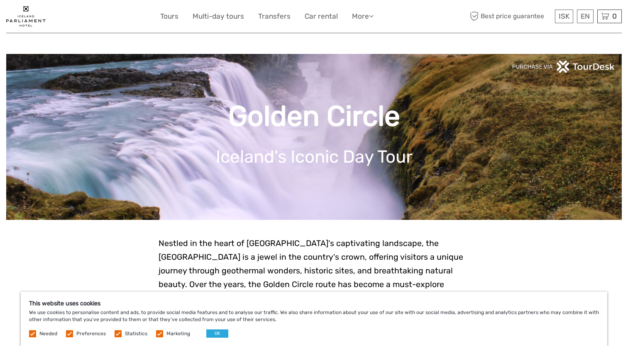 The width and height of the screenshot is (628, 346). Describe the element at coordinates (218, 16) in the screenshot. I see `a: Multi-day tours` at that location.